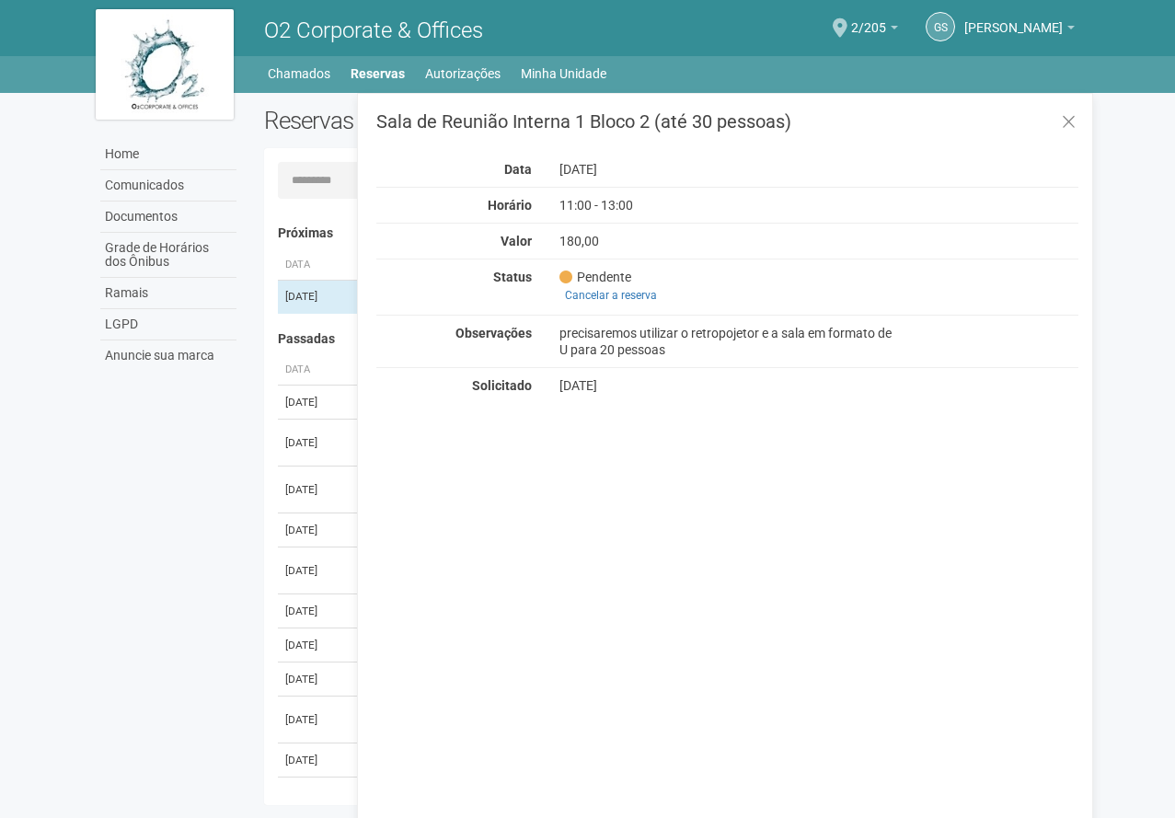 This screenshot has height=818, width=1175. What do you see at coordinates (377, 74) in the screenshot?
I see `a: Reservas` at bounding box center [377, 74].